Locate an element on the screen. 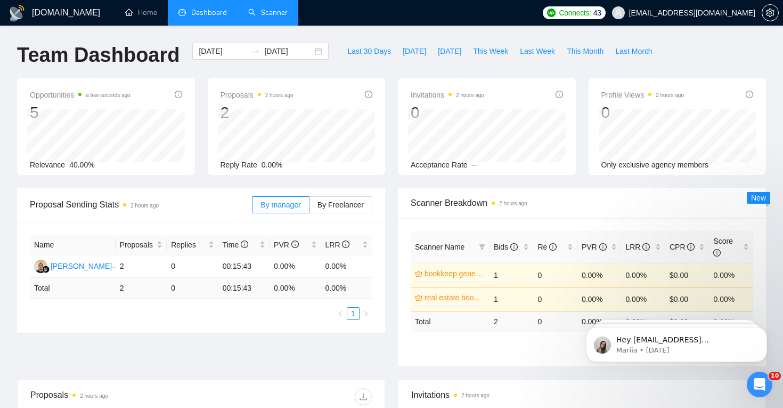  button: left is located at coordinates (340, 313).